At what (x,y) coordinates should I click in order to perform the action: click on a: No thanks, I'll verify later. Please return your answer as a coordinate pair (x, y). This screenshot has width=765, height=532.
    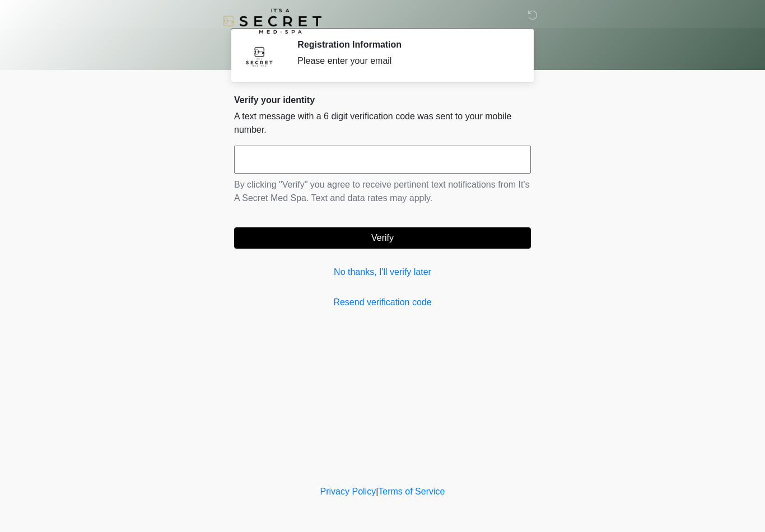
    Looking at the image, I should click on (382, 272).